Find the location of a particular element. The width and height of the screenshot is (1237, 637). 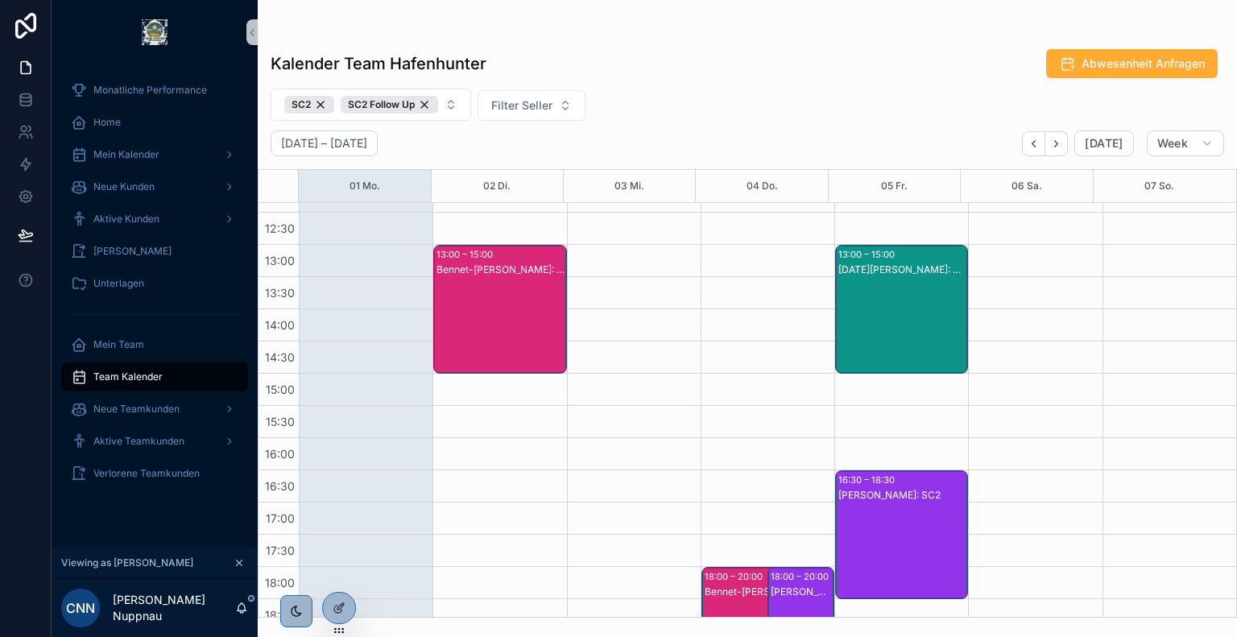

span: 14:00 is located at coordinates (279, 325).